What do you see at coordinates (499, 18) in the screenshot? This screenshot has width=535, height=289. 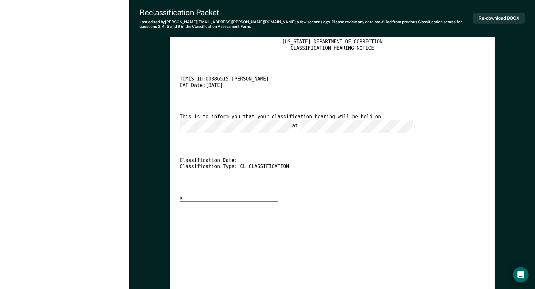 I see `button: Re-download DOCX` at bounding box center [499, 18].